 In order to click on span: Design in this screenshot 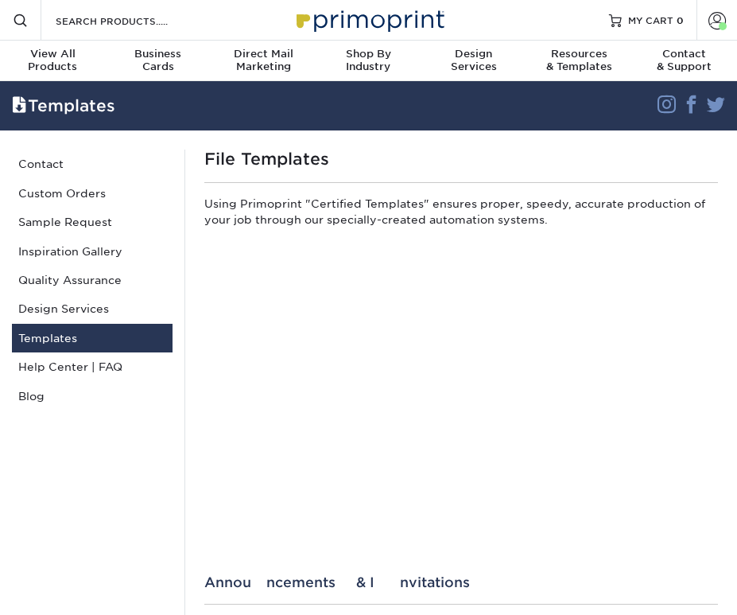, I will do `click(474, 54)`.